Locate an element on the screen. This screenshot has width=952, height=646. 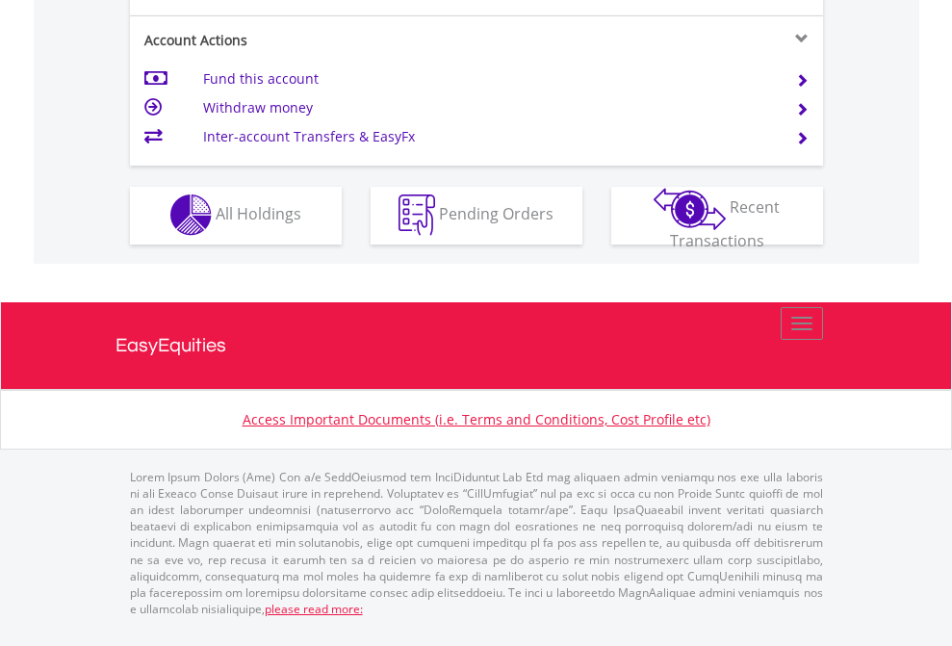
span: Recent Transactions is located at coordinates (725, 223).